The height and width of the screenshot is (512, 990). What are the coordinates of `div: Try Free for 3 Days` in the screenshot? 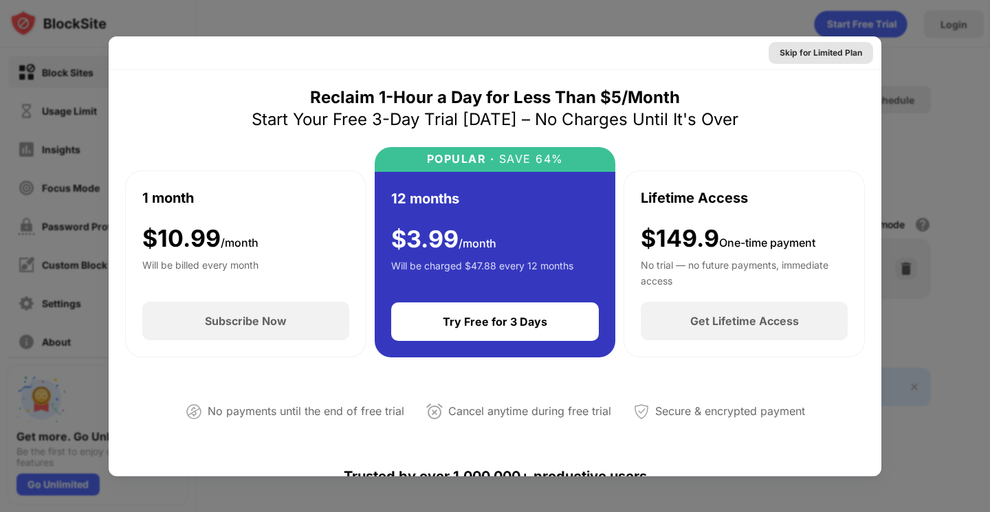 It's located at (495, 322).